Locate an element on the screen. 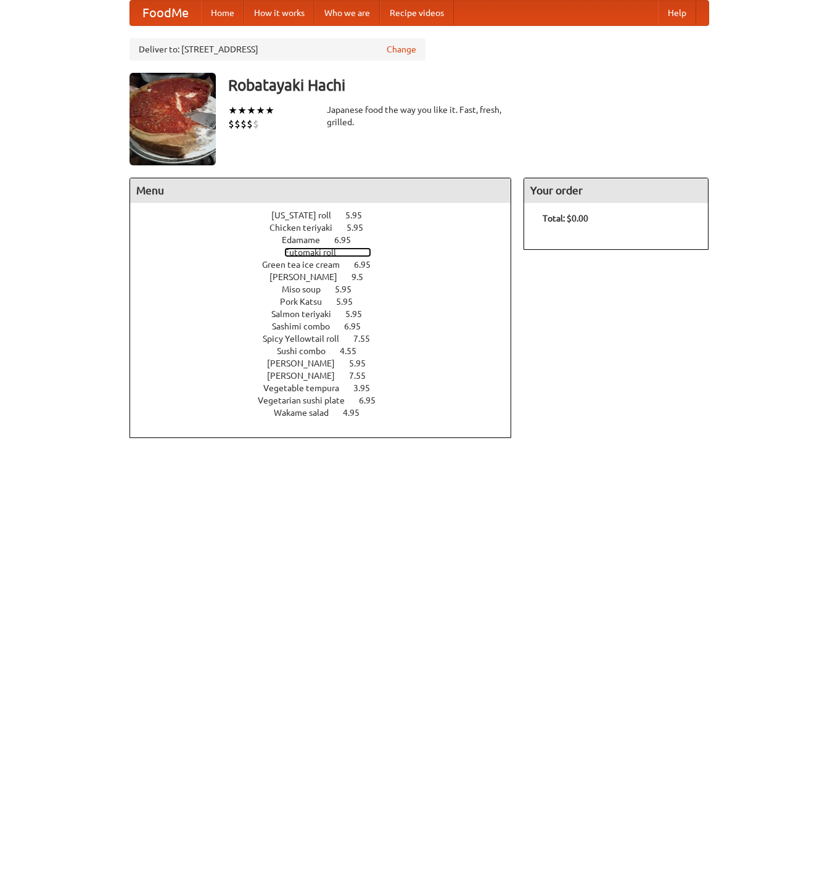 The image size is (838, 873). a: Who we are is located at coordinates (347, 13).